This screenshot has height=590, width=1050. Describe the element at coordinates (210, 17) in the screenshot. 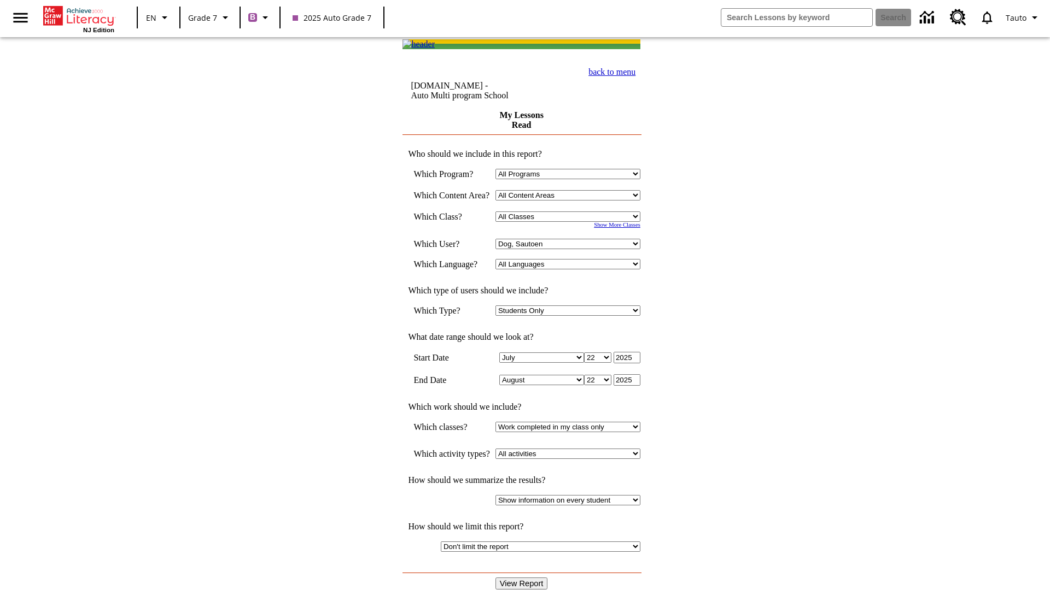

I see `button: Grade: Grade 7, Select a grade` at that location.